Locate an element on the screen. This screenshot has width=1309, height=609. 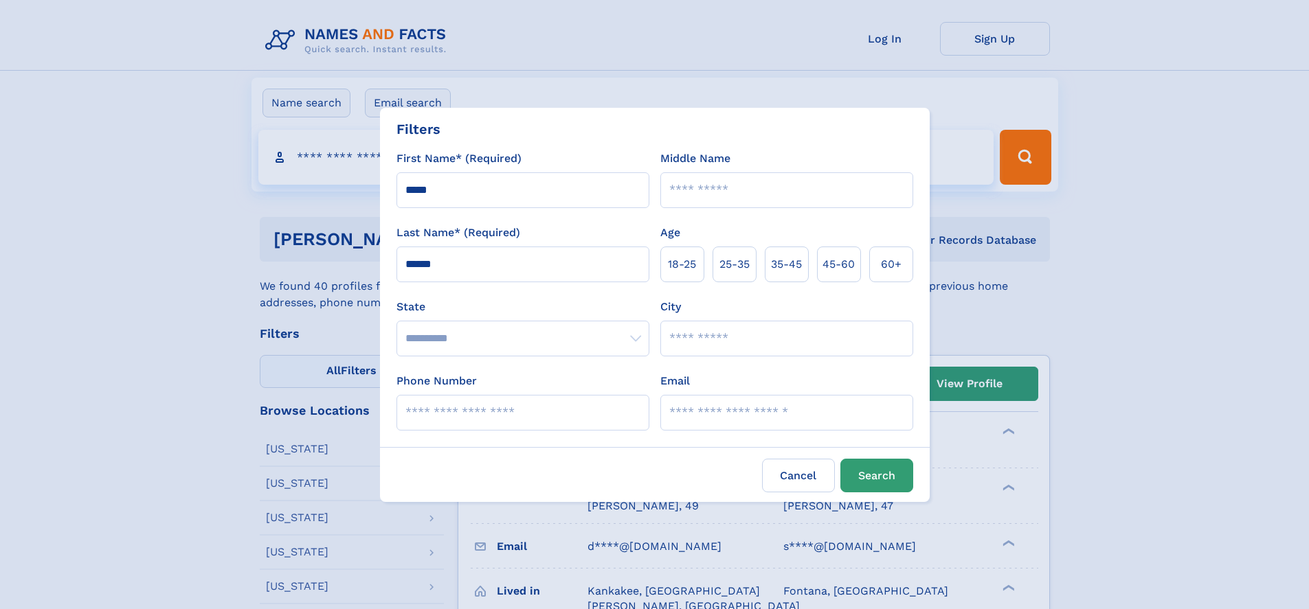
span: 45‑60 is located at coordinates (838, 264).